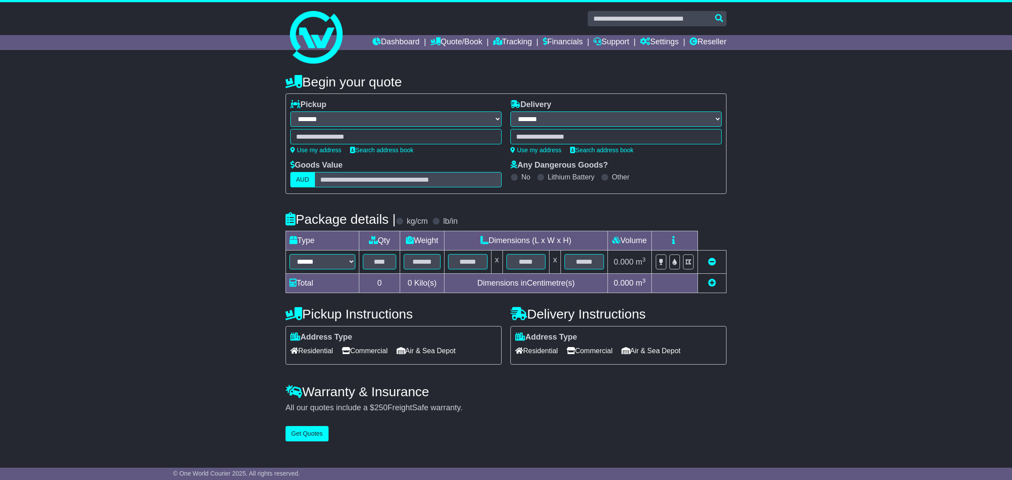  I want to click on label: AUD, so click(303, 180).